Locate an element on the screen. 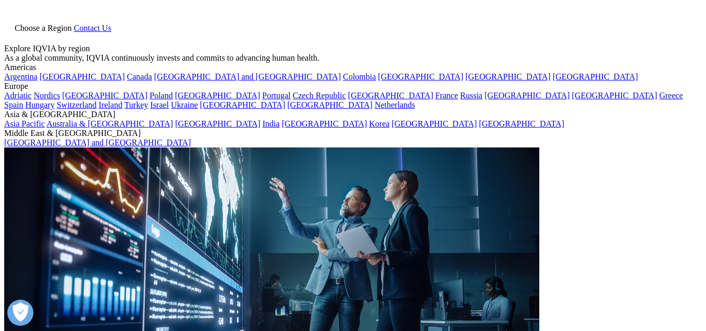  div: Americas is located at coordinates (353, 67).